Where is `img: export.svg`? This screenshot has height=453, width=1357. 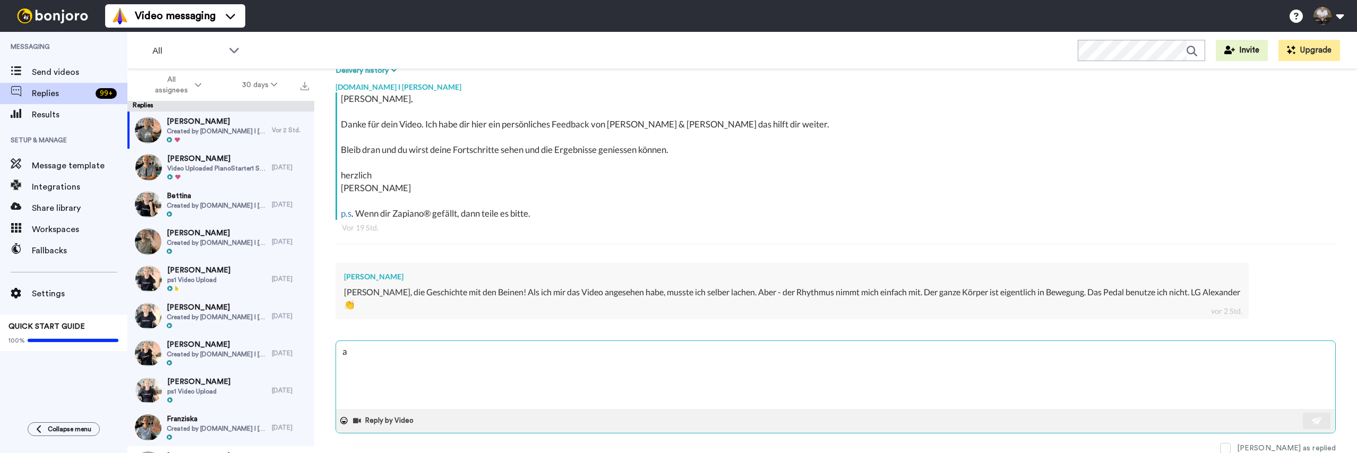 img: export.svg is located at coordinates (305, 86).